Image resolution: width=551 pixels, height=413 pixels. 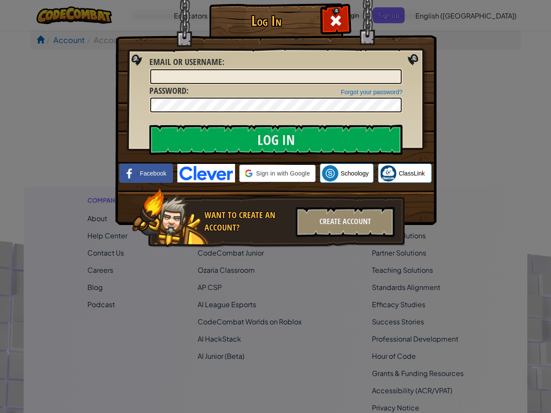 I want to click on span: Schoology, so click(x=354, y=173).